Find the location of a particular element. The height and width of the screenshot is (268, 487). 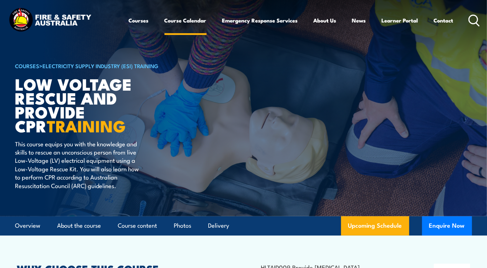

a: Upcoming Schedule is located at coordinates (375, 226).